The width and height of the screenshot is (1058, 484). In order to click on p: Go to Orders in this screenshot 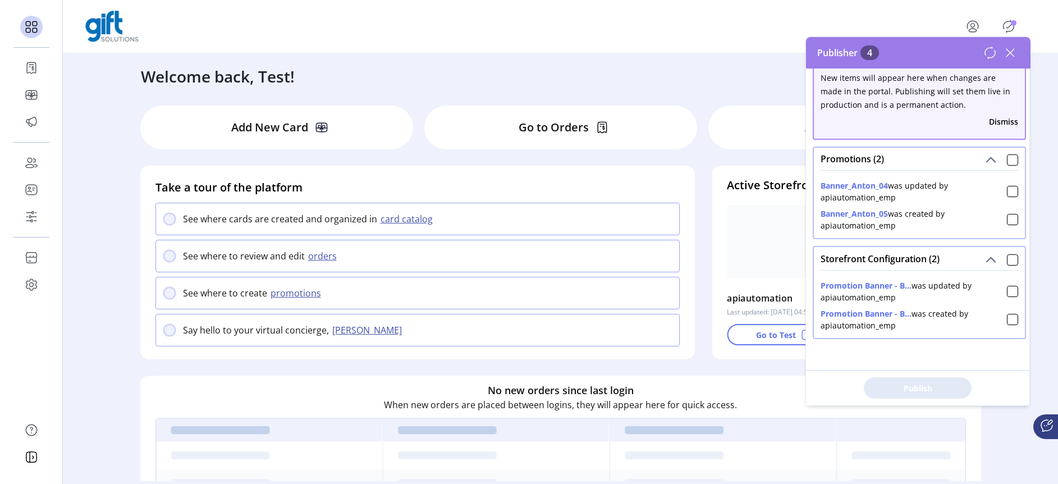, I will do `click(553, 127)`.